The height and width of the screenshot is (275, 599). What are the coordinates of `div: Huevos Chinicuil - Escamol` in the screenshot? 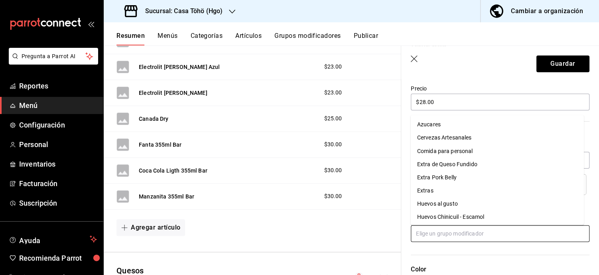 It's located at (450, 216).